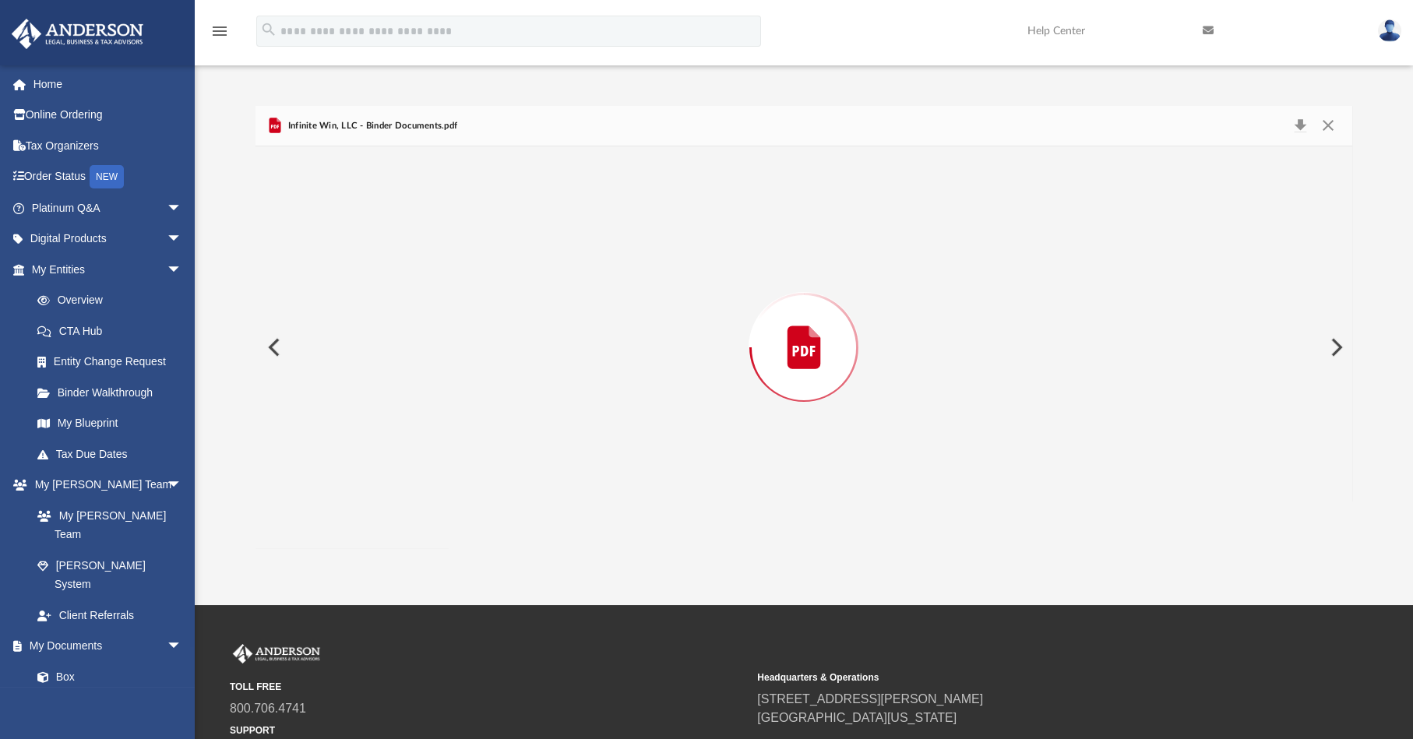 This screenshot has height=739, width=1413. What do you see at coordinates (114, 454) in the screenshot?
I see `a: Tax Due Dates` at bounding box center [114, 454].